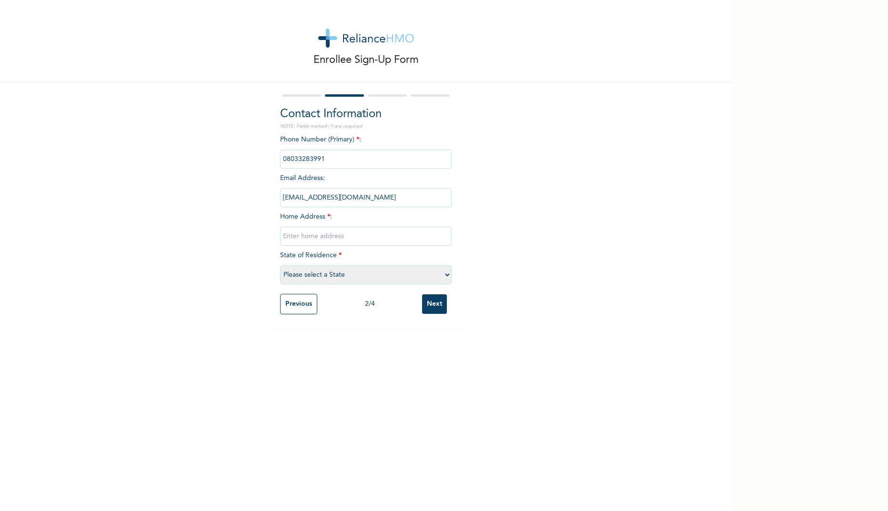 The image size is (888, 511). What do you see at coordinates (366, 38) in the screenshot?
I see `img: logo` at bounding box center [366, 38].